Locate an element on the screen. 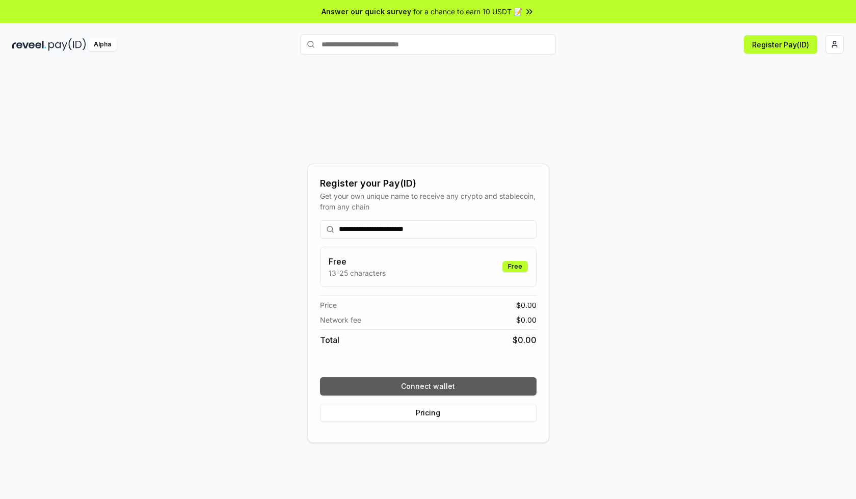 This screenshot has height=499, width=856. div: Get your own unique name to receive any crypto and stablecoin, from any chain is located at coordinates (428, 201).